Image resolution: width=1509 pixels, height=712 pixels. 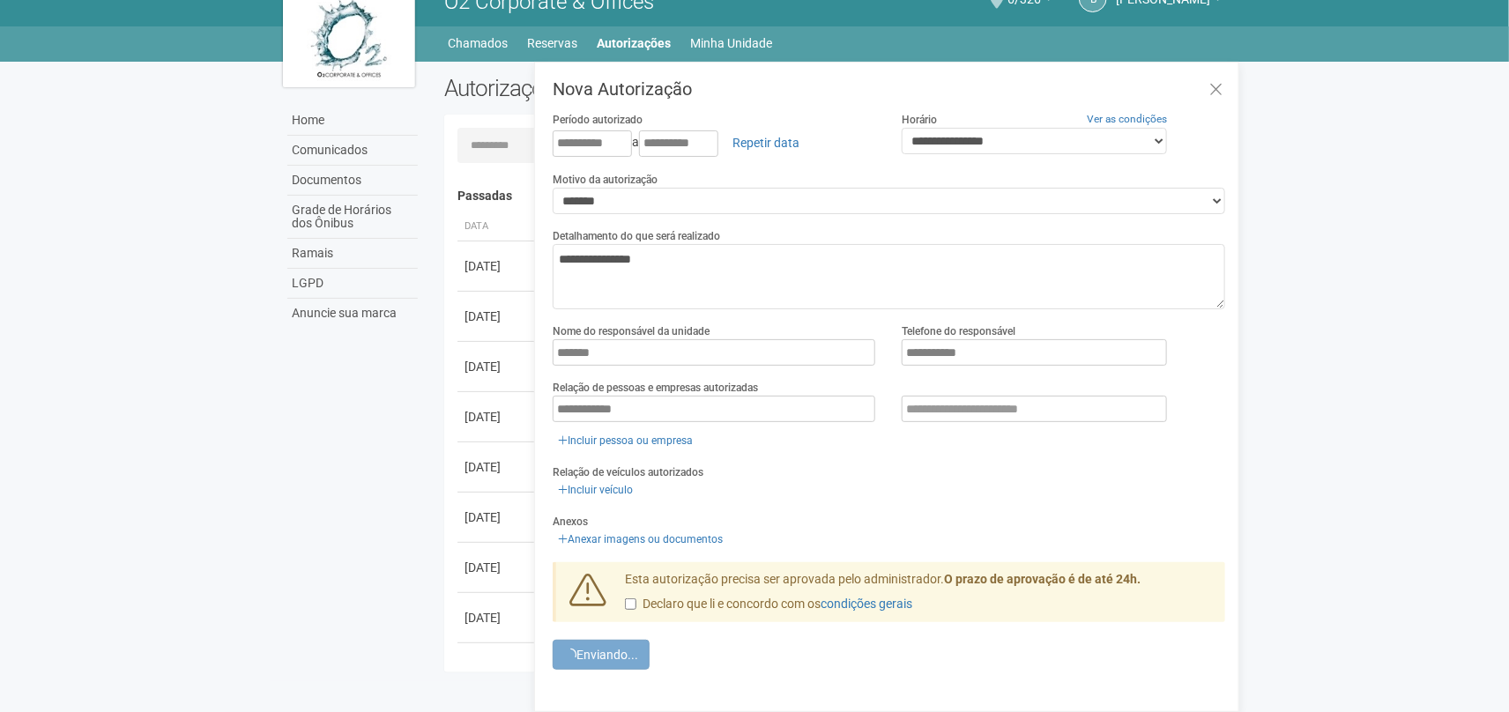 What do you see at coordinates (598, 120) in the screenshot?
I see `label: Período autorizado` at bounding box center [598, 120].